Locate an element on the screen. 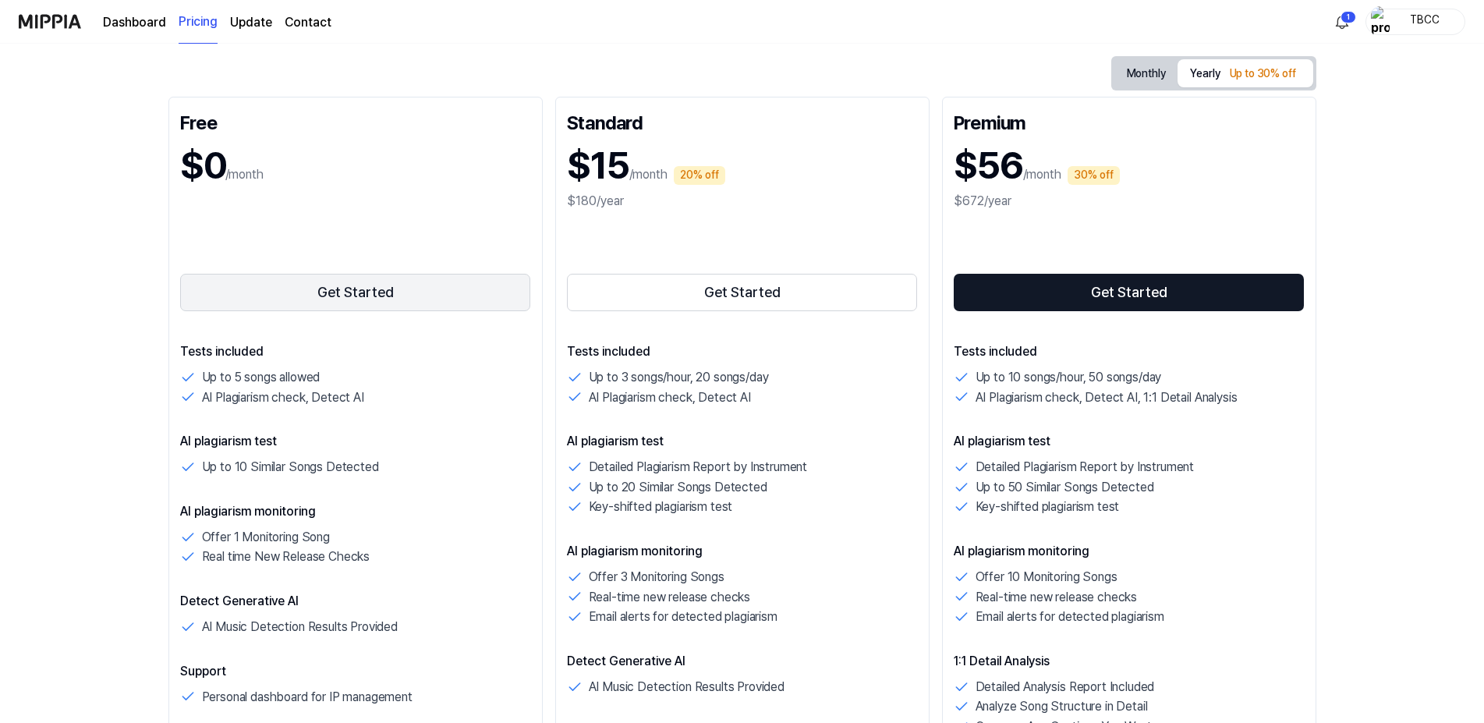 This screenshot has width=1484, height=723. button: Yearly is located at coordinates (1244, 73).